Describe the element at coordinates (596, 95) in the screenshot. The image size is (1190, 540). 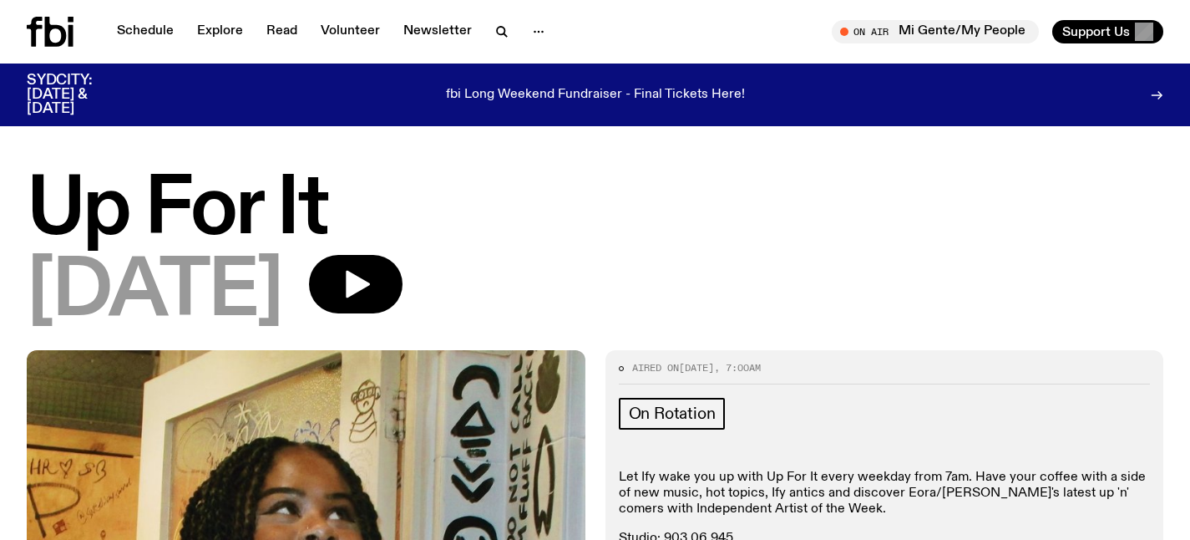
I see `p: fbi Long Weekend Fundraiser - Final Tickets Here!` at that location.